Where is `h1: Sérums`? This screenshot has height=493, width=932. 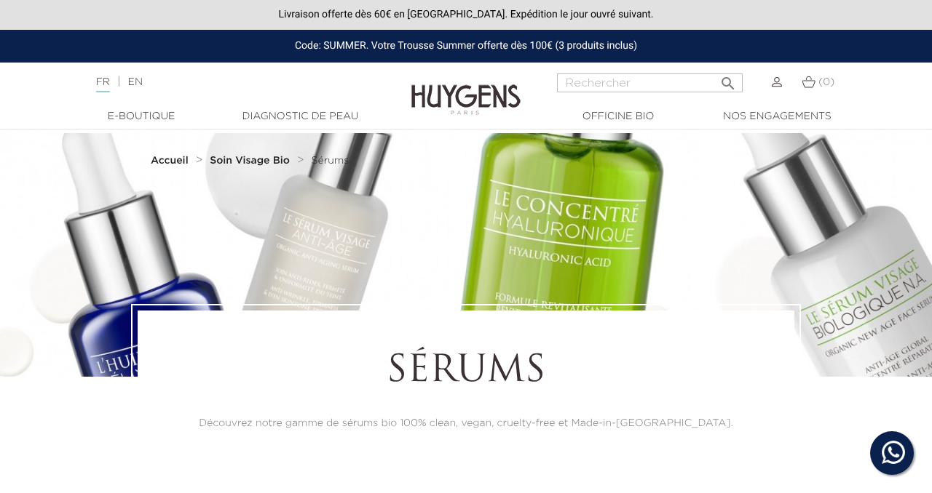
h1: Sérums is located at coordinates (466, 373).